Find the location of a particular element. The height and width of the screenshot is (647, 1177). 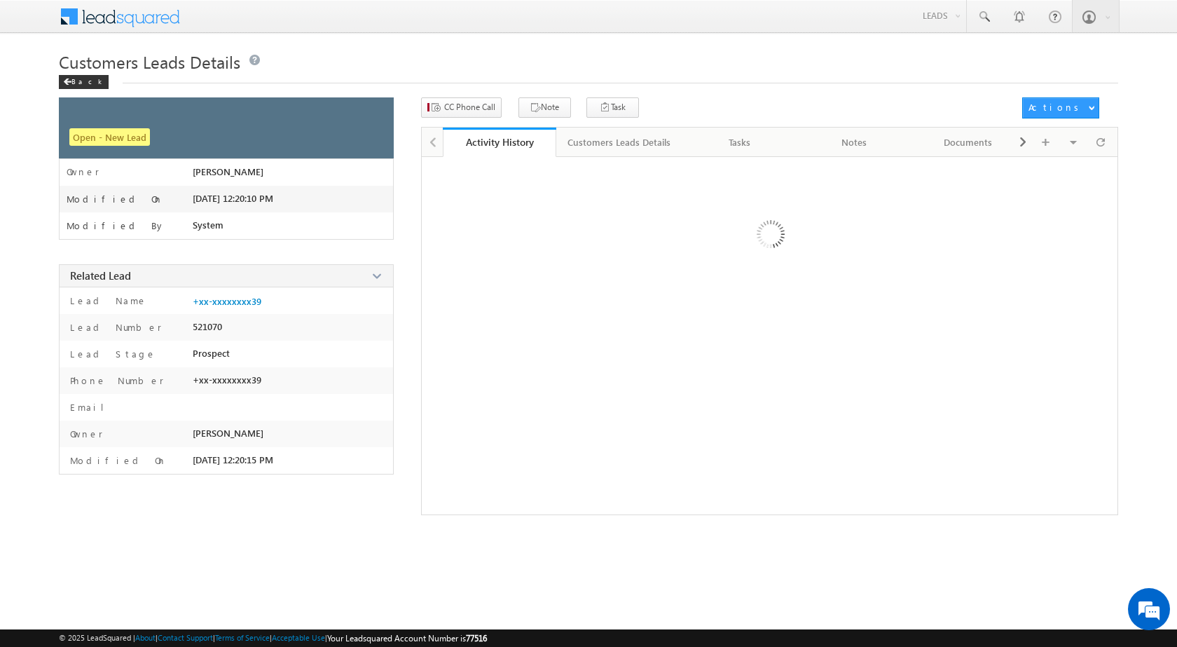

div: Back is located at coordinates (83, 82).